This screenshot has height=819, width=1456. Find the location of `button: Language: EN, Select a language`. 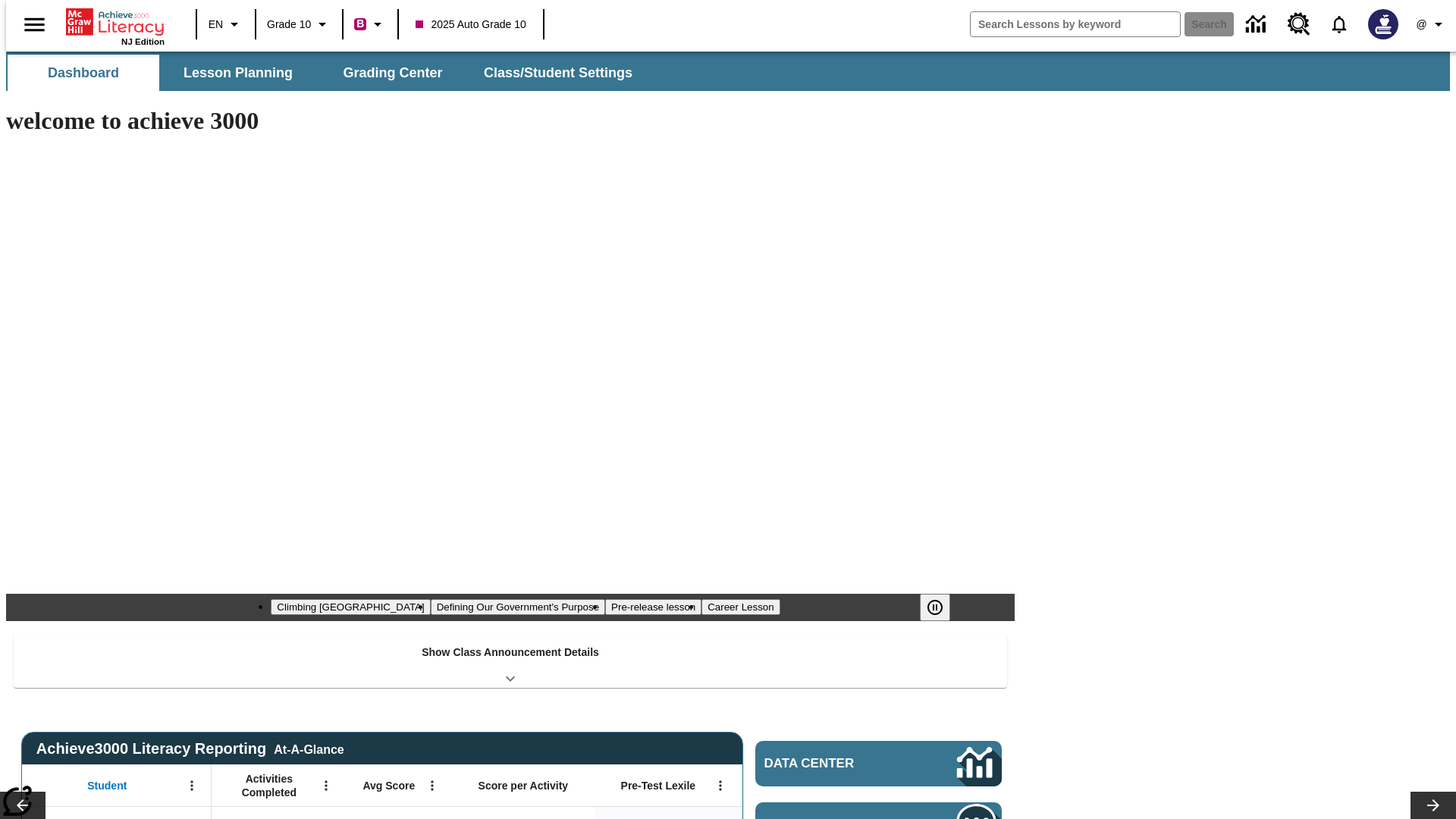

button: Language: EN, Select a language is located at coordinates (226, 24).